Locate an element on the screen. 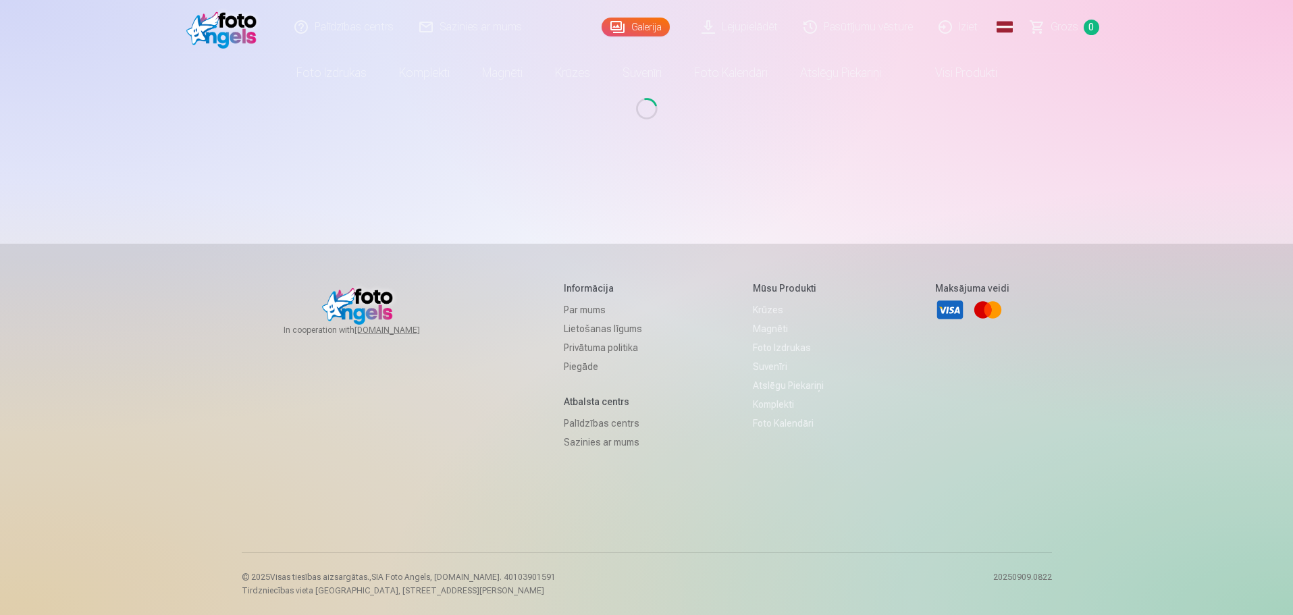 This screenshot has width=1293, height=615. span: 0 is located at coordinates (1091, 27).